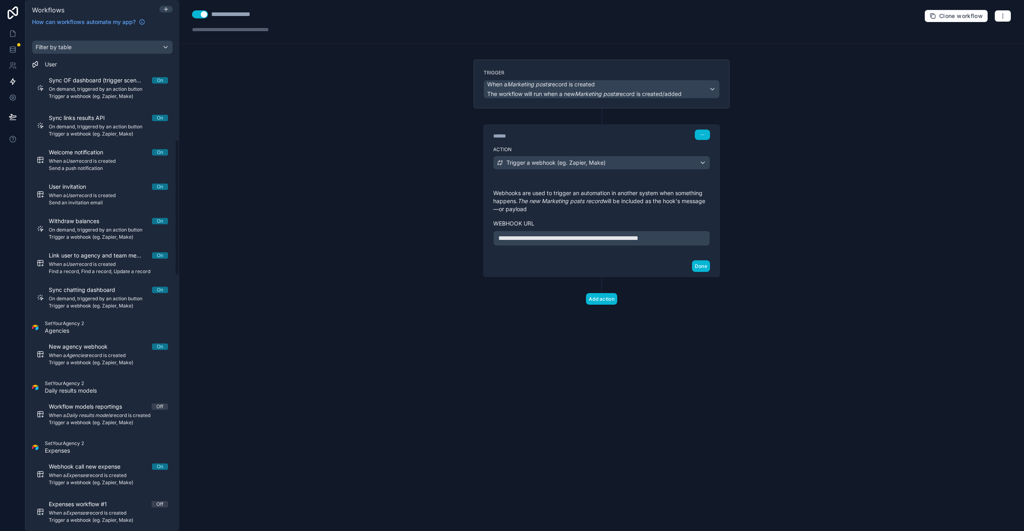  Describe the element at coordinates (602, 201) in the screenshot. I see `p: Webhooks are used to trigger an automation in another system when something happens. will be incl...` at that location.